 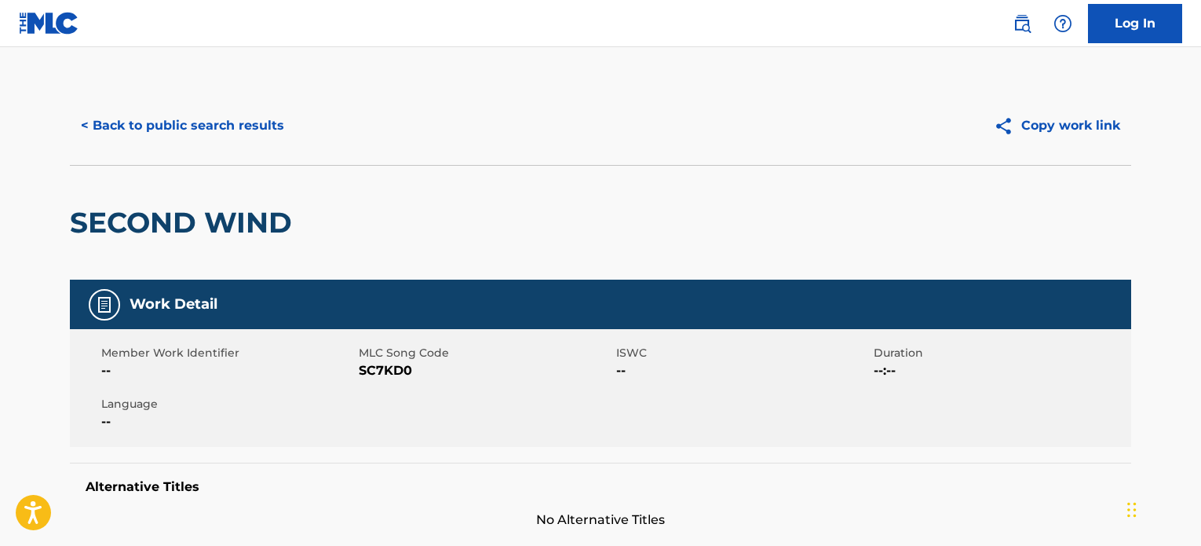 What do you see at coordinates (485, 371) in the screenshot?
I see `span: SC7KD0` at bounding box center [485, 371].